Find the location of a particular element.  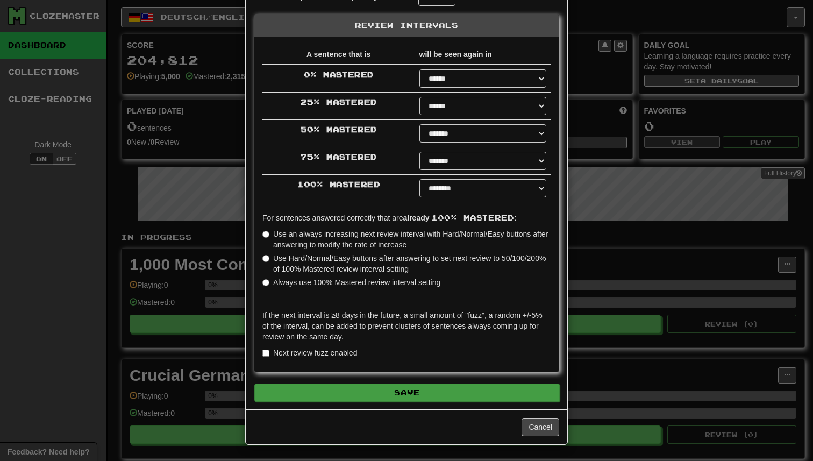

strong: already is located at coordinates (416, 218).